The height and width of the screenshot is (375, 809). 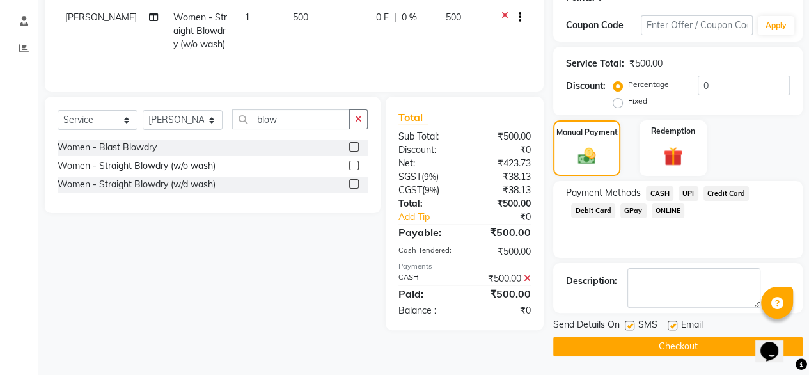 What do you see at coordinates (410, 177) in the screenshot?
I see `span: SGST` at bounding box center [410, 177].